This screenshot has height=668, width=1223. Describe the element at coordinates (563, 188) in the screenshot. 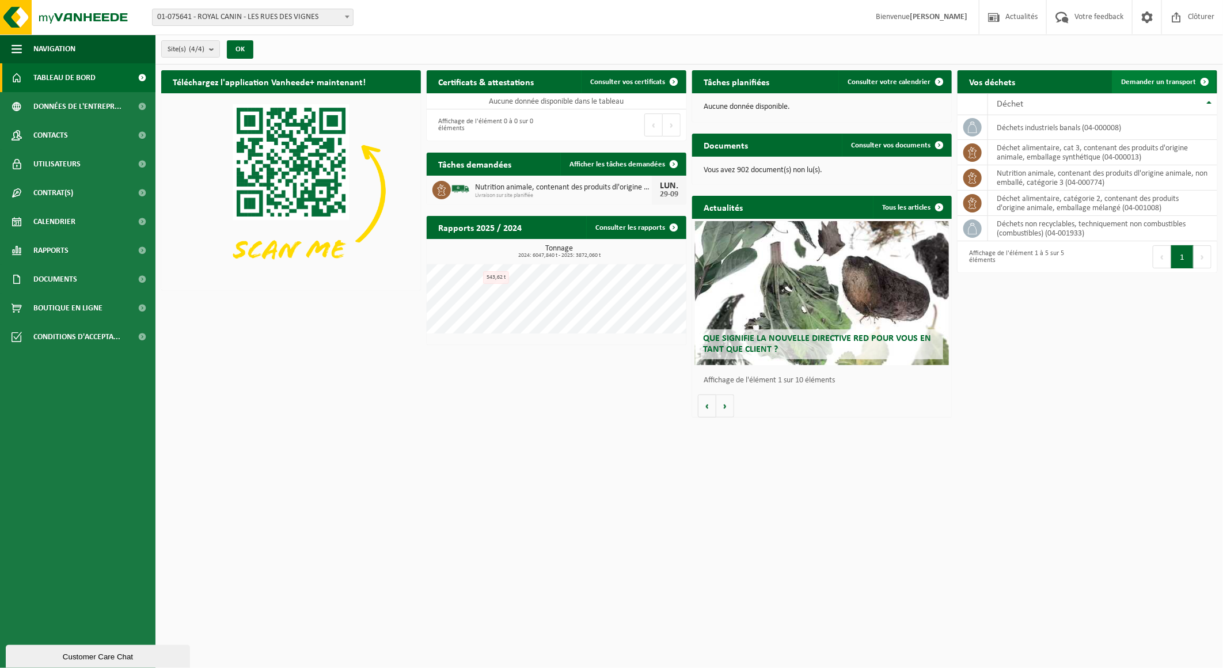

I see `span: Nutrition animale, contenant des produits dl'origine animale, non emballé, catég...` at that location.